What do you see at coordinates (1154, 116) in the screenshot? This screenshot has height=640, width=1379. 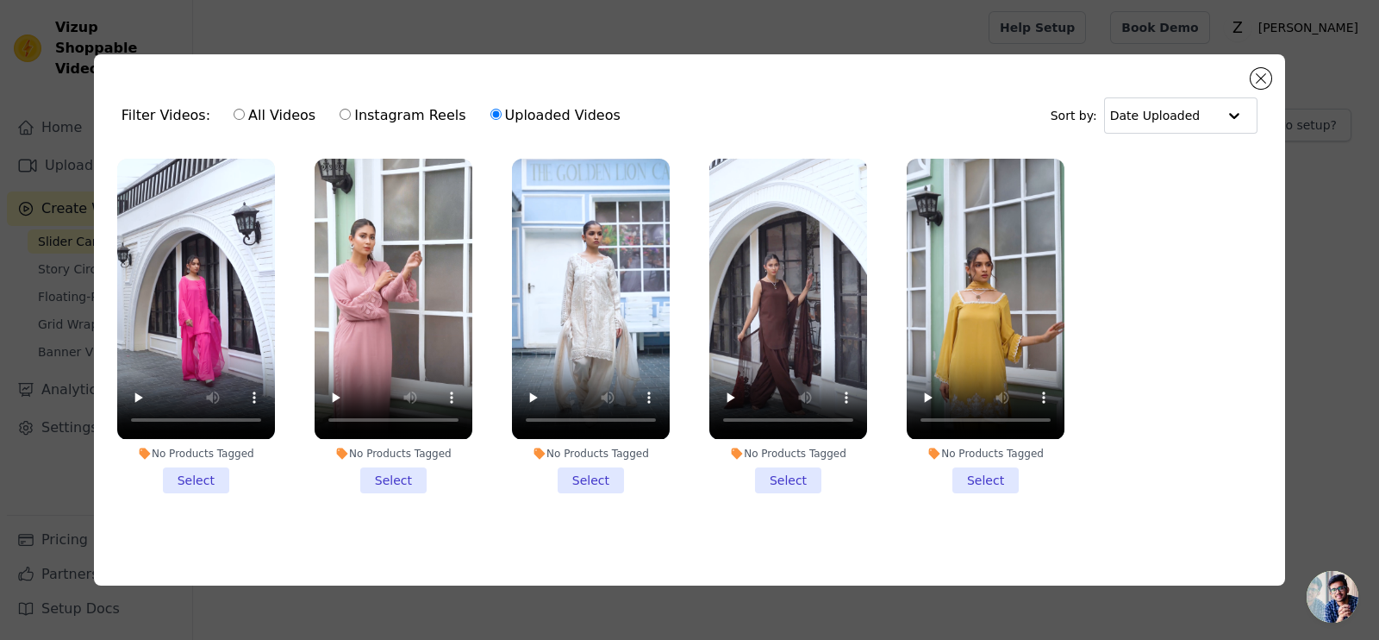 I see `div: Sort by:` at bounding box center [1154, 116].